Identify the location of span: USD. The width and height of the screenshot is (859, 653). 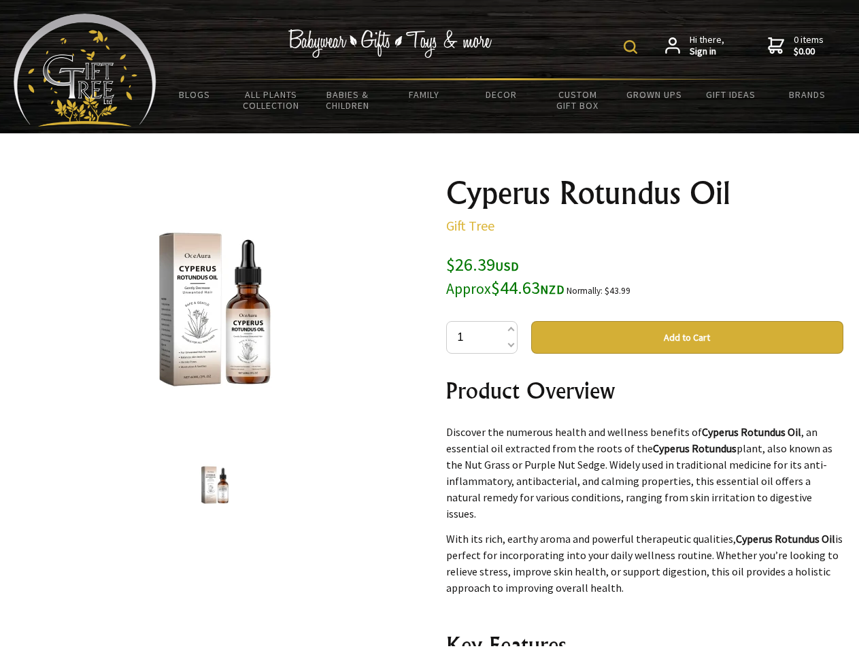
(507, 266).